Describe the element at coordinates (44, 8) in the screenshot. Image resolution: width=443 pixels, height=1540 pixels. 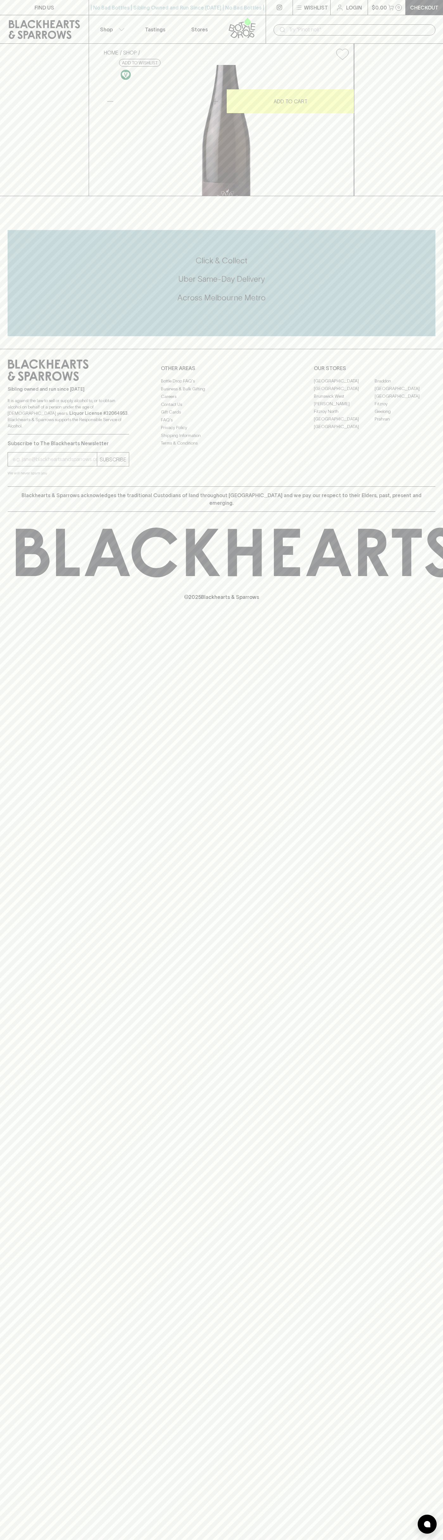
I see `p: FIND US` at that location.